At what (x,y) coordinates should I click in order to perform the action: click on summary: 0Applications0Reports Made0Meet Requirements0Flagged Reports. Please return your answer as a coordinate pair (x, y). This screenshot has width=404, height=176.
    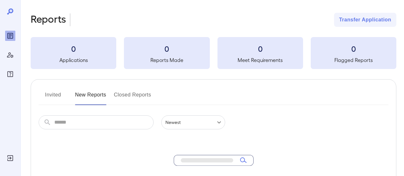
    Looking at the image, I should click on (214, 53).